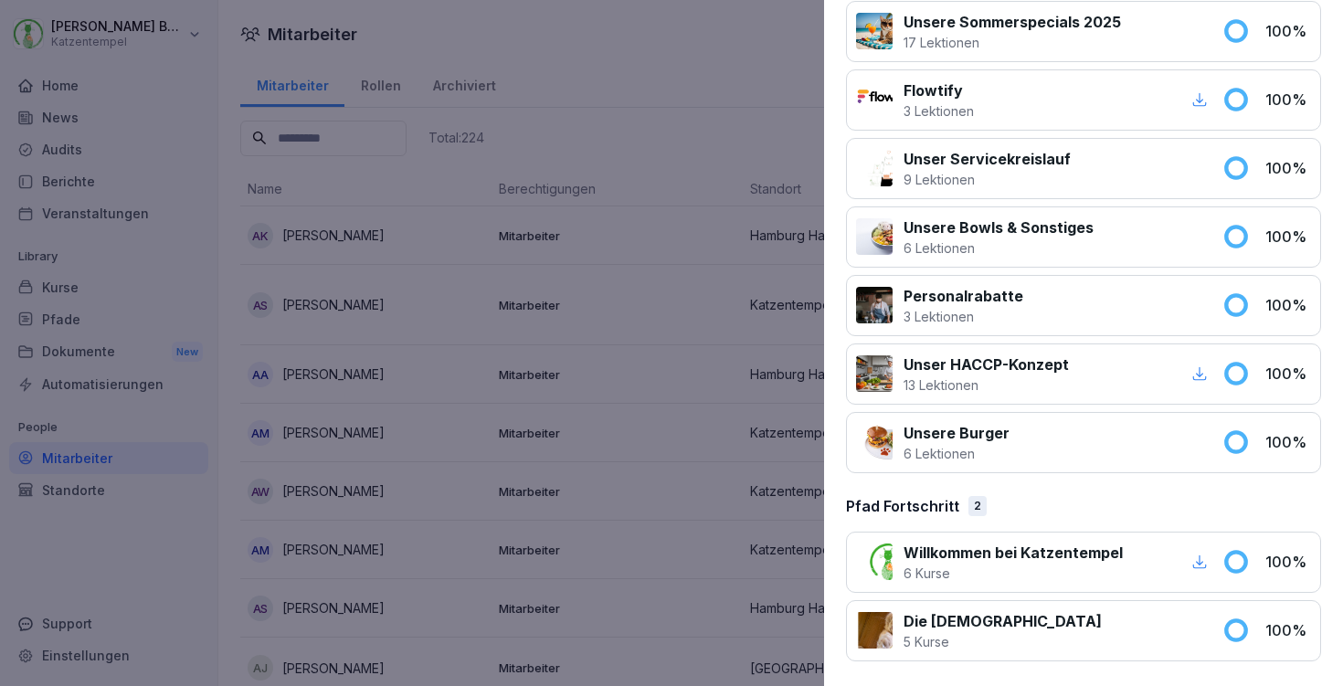 This screenshot has height=686, width=1343. I want to click on p: 5 Kurse, so click(1002, 641).